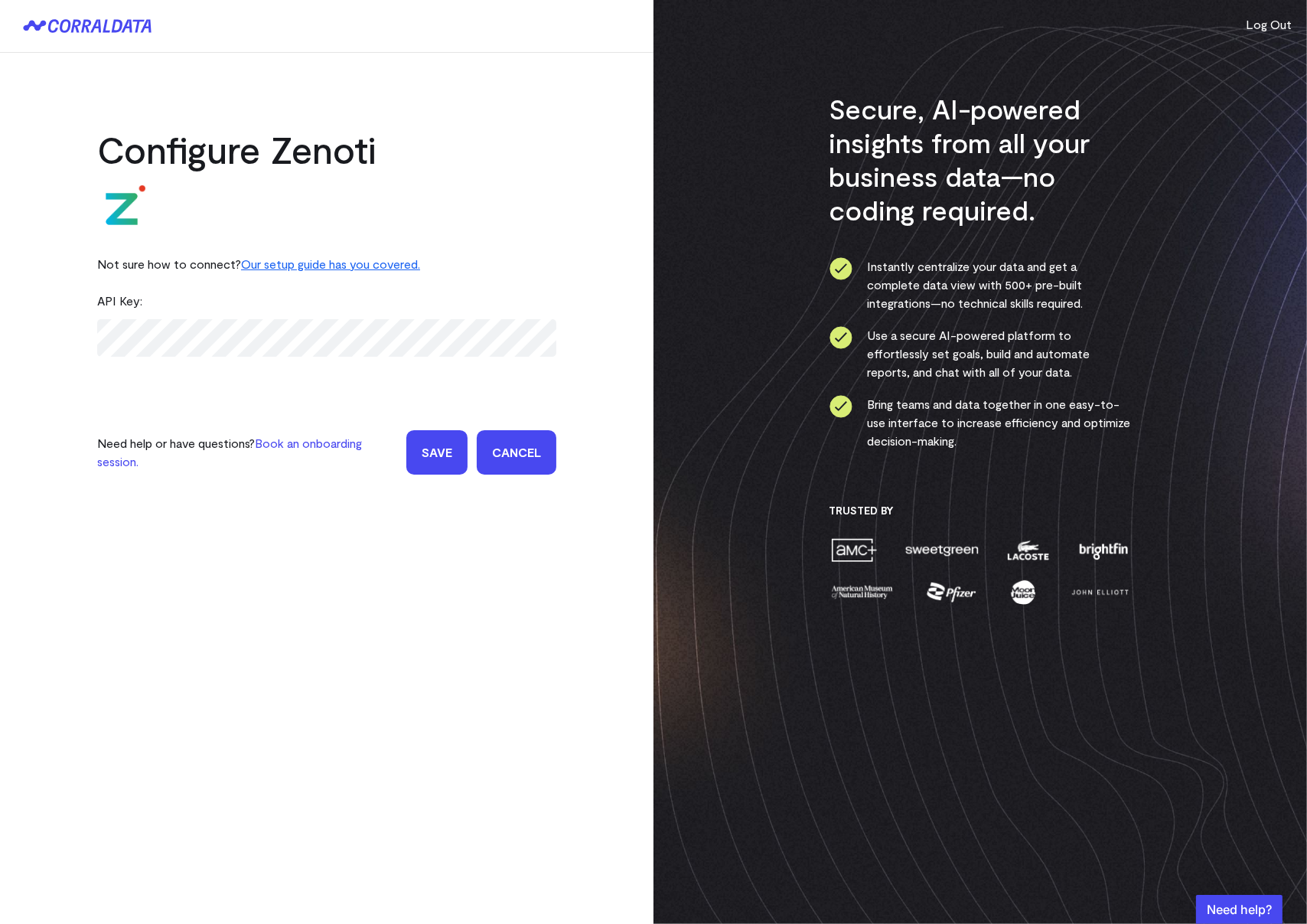  I want to click on h3: Trusted By, so click(981, 510).